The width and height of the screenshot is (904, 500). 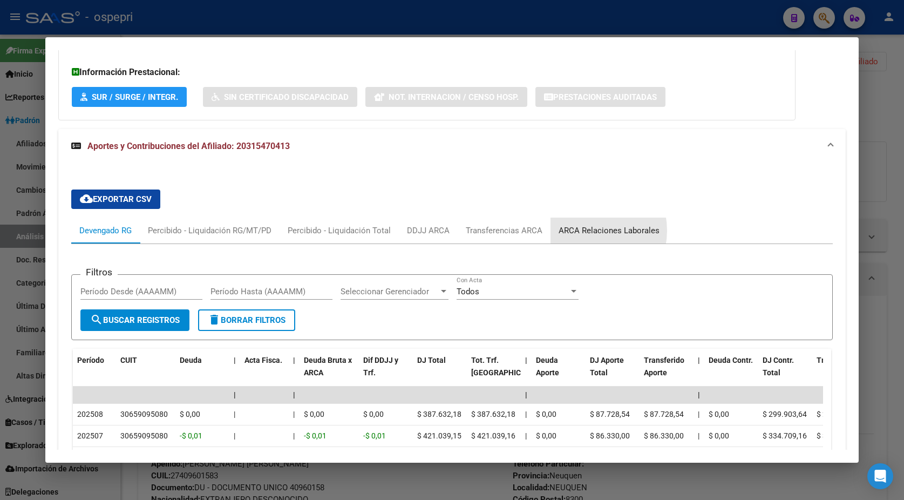 What do you see at coordinates (607, 366) in the screenshot?
I see `span: DJ Aporte Total` at bounding box center [607, 366].